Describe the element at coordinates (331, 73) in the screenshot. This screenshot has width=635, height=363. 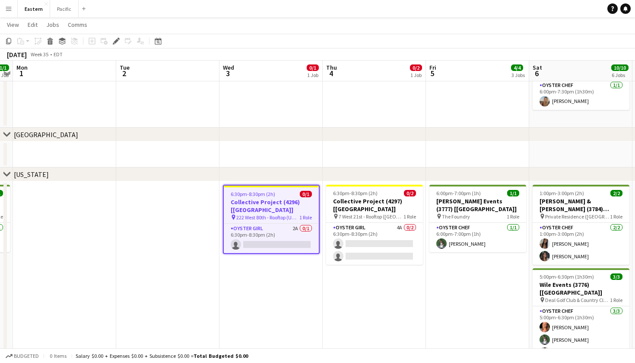
I see `span: 4` at that location.